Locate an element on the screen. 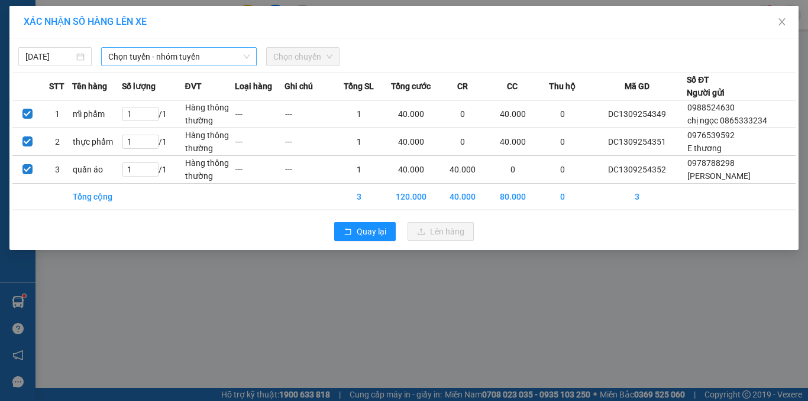 The height and width of the screenshot is (401, 808). td: Tổng cộng is located at coordinates (97, 197).